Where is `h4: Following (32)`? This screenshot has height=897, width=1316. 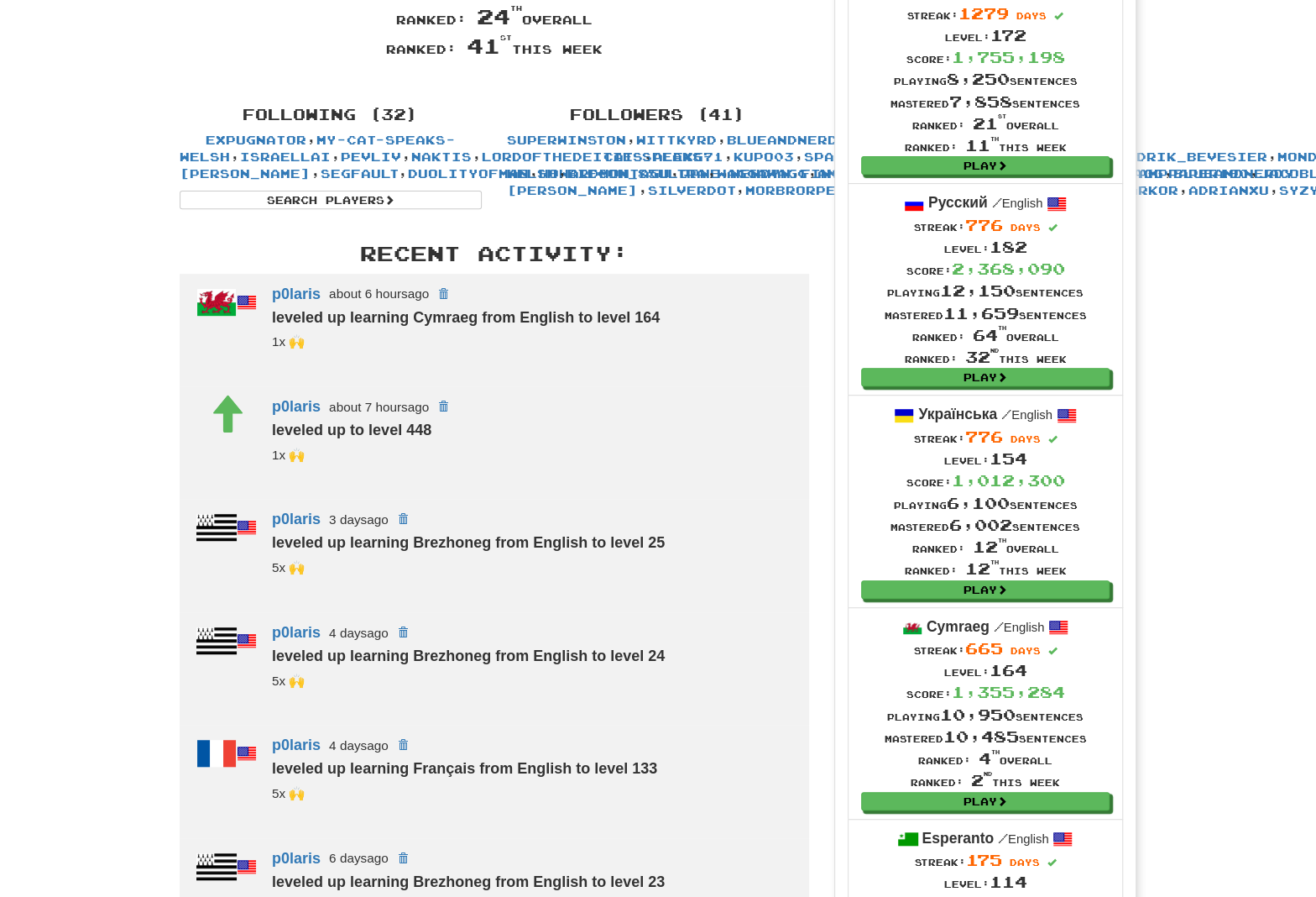 h4: Following (32) is located at coordinates (331, 115).